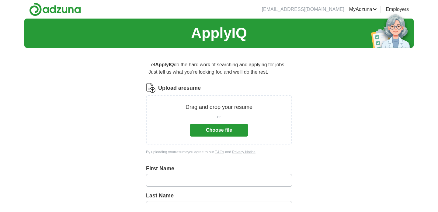  What do you see at coordinates (219, 117) in the screenshot?
I see `span: or` at bounding box center [219, 117].